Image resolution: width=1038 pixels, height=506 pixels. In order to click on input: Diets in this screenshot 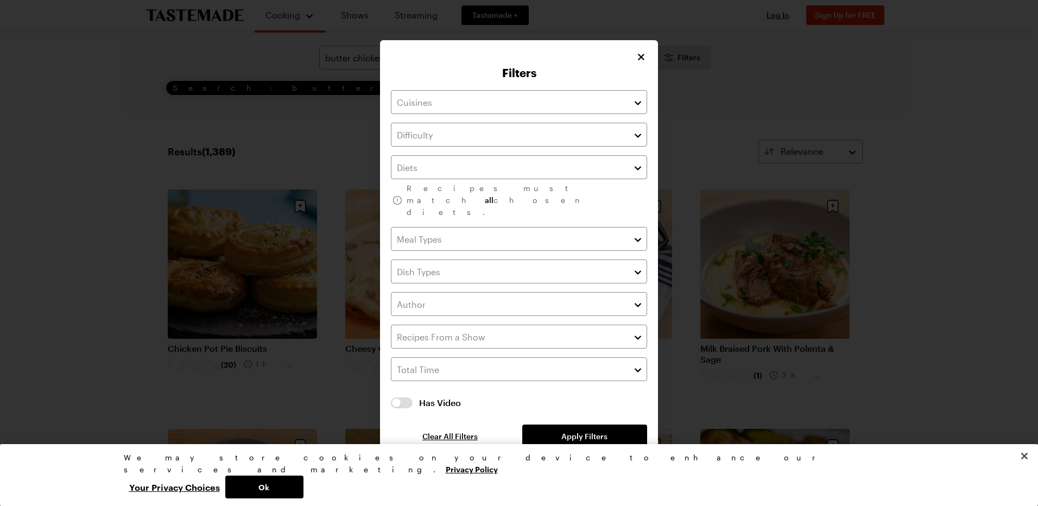, I will do `click(519, 167)`.